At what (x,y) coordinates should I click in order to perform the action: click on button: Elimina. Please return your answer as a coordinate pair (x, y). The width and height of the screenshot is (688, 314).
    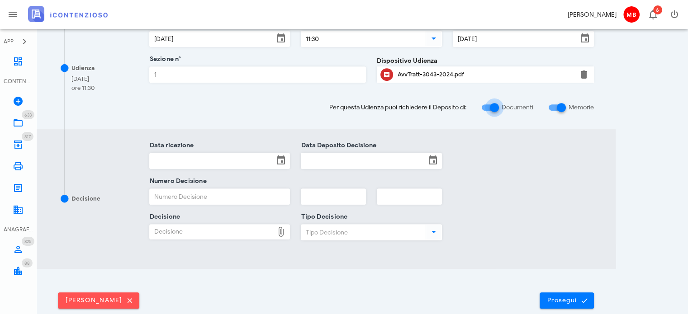
    Looking at the image, I should click on (584, 75).